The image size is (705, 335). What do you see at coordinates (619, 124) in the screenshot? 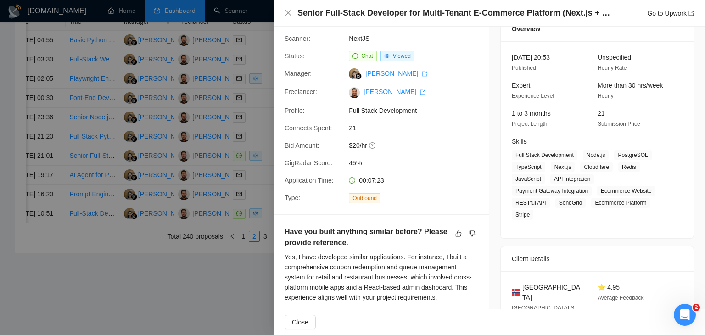
I see `span: Submission Price` at bounding box center [619, 124].